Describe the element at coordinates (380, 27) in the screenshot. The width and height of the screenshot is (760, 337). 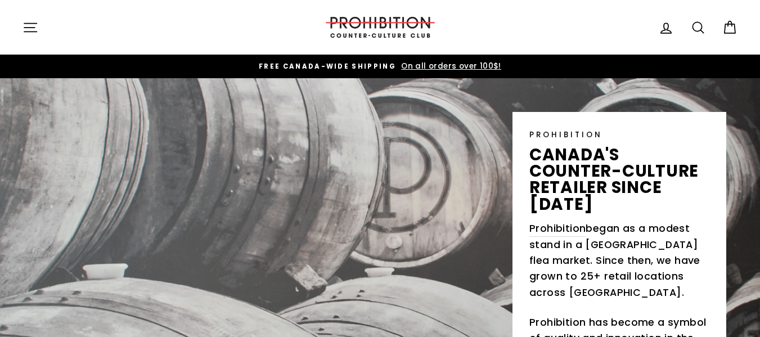
I see `img: PROHIBITION COUNTER-CULTURE CLUB` at that location.